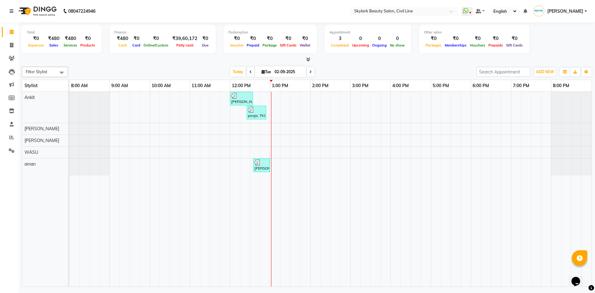  Describe the element at coordinates (434, 45) in the screenshot. I see `span: Packages` at that location.